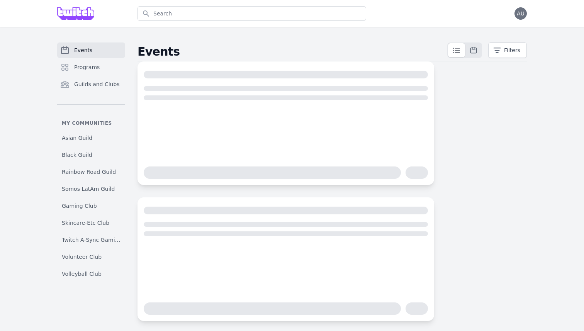  Describe the element at coordinates (508, 50) in the screenshot. I see `button: Filters` at that location.